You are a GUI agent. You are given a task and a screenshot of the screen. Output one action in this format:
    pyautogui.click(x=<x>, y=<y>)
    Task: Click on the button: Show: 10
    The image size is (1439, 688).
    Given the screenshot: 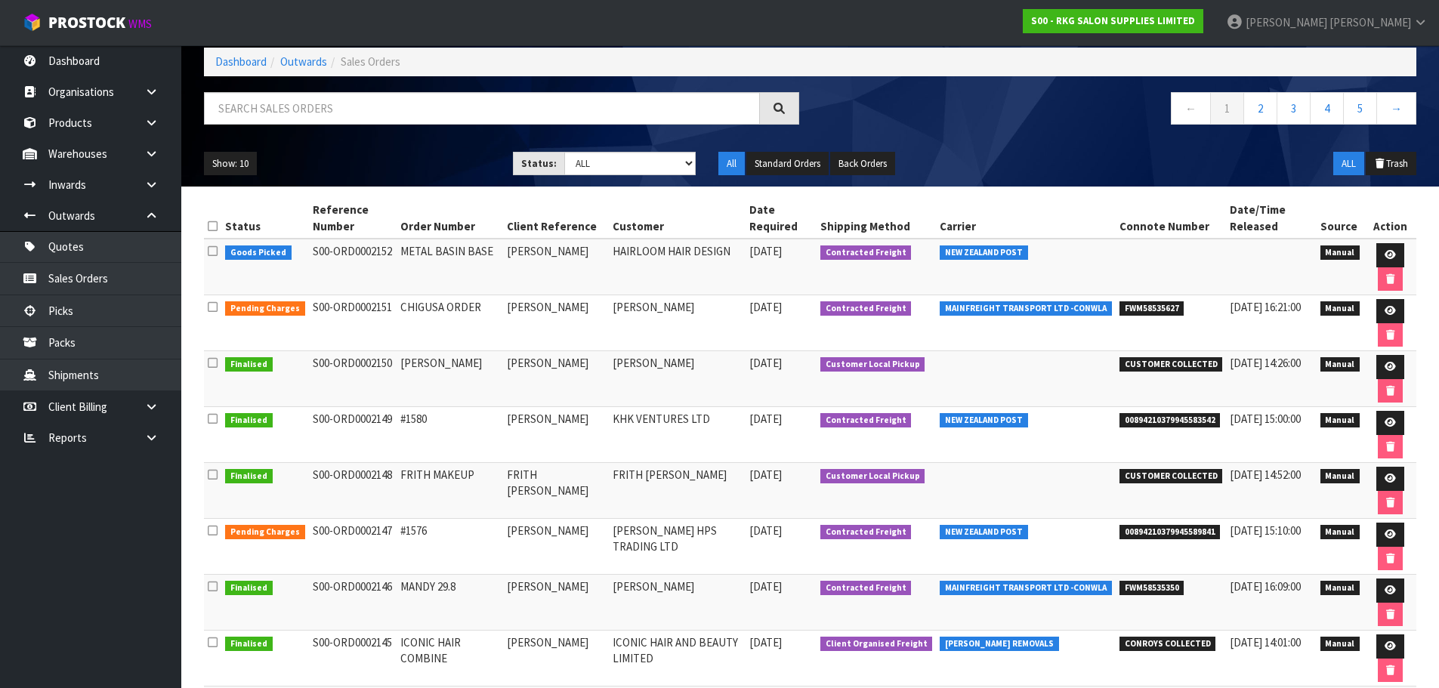 What is the action you would take?
    pyautogui.click(x=230, y=164)
    